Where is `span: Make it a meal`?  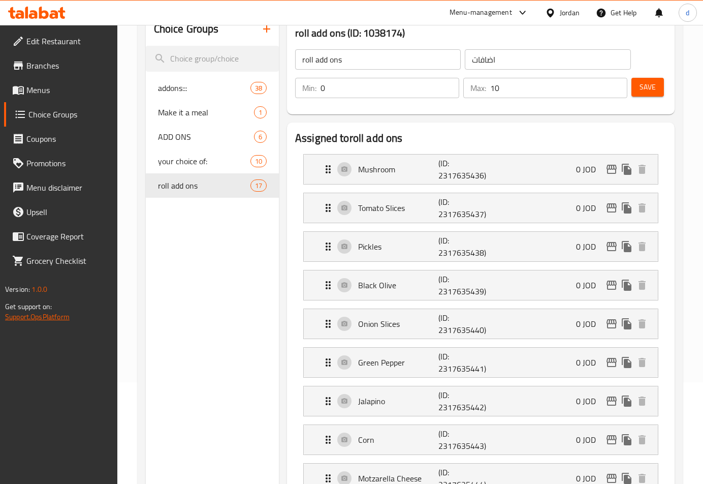
span: Make it a meal is located at coordinates (206, 112).